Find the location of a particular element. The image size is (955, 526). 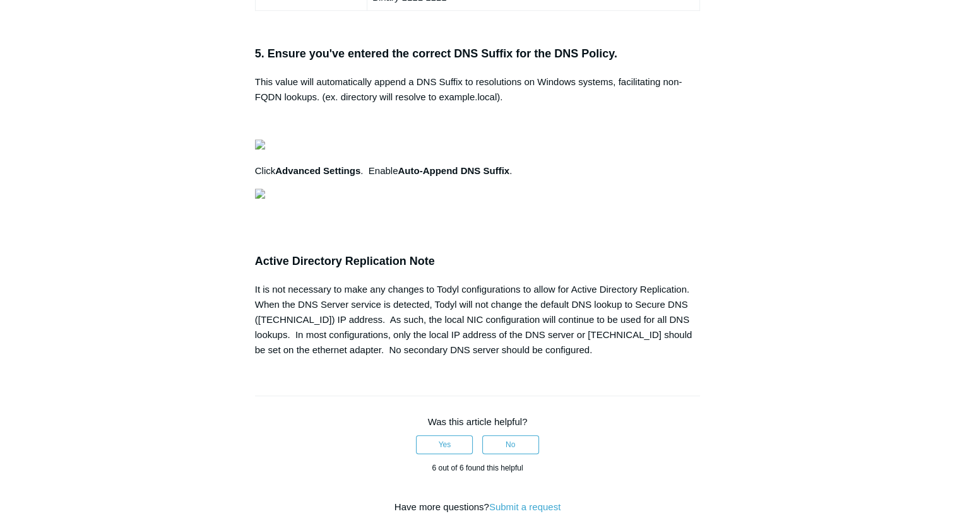

p: Click . Enable . is located at coordinates (478, 171).